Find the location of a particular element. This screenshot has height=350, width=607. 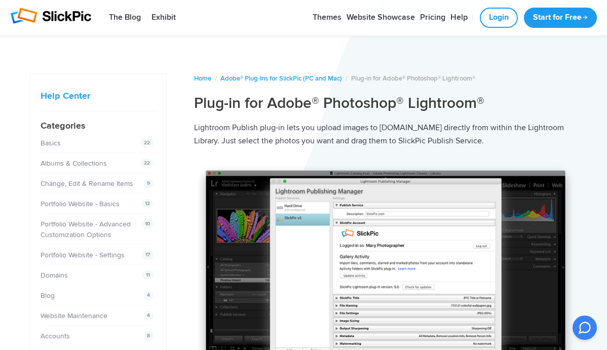

a: Help Center is located at coordinates (65, 96).